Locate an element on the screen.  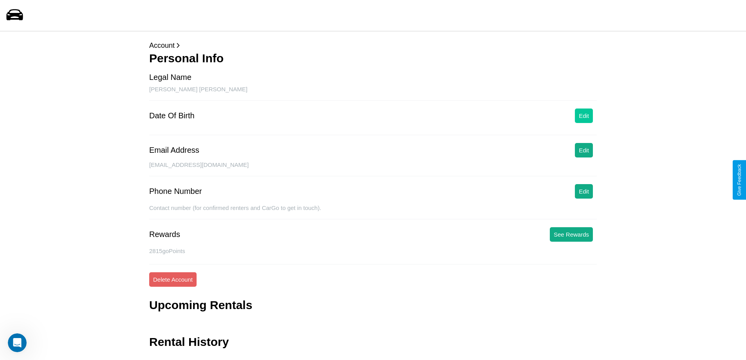
div: Give Feedback is located at coordinates (739, 180).